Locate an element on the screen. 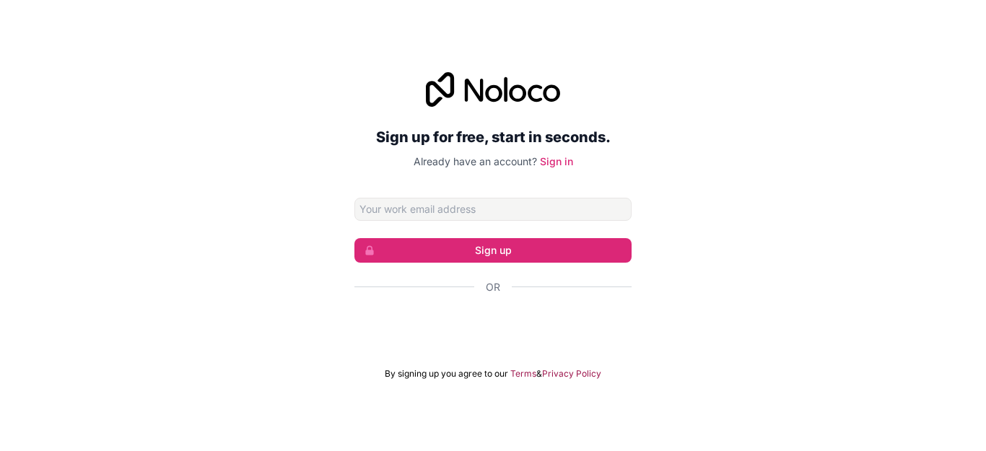 The width and height of the screenshot is (986, 451). a: Terms is located at coordinates (523, 374).